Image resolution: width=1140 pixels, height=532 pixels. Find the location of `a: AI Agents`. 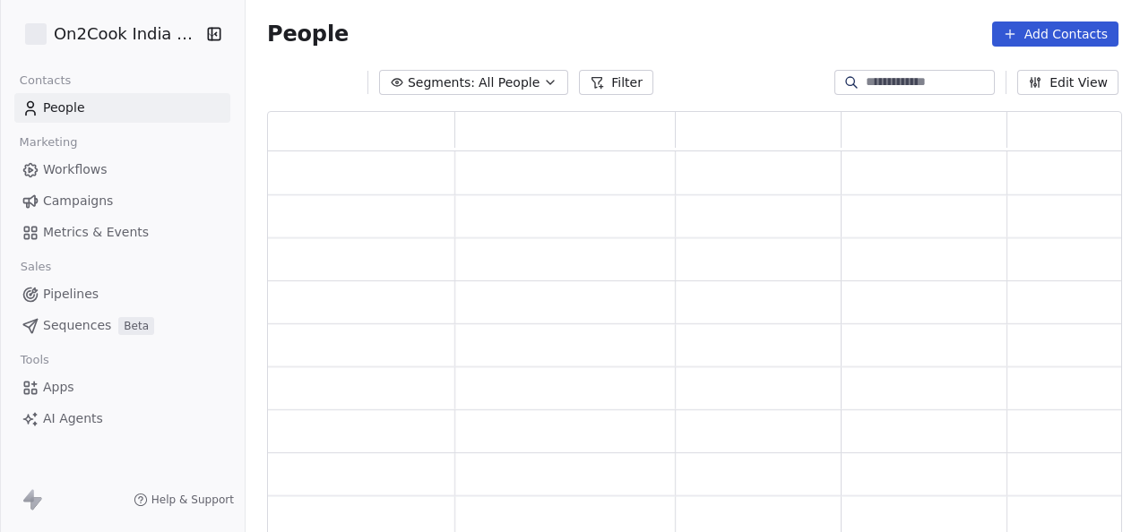

a: AI Agents is located at coordinates (122, 419).